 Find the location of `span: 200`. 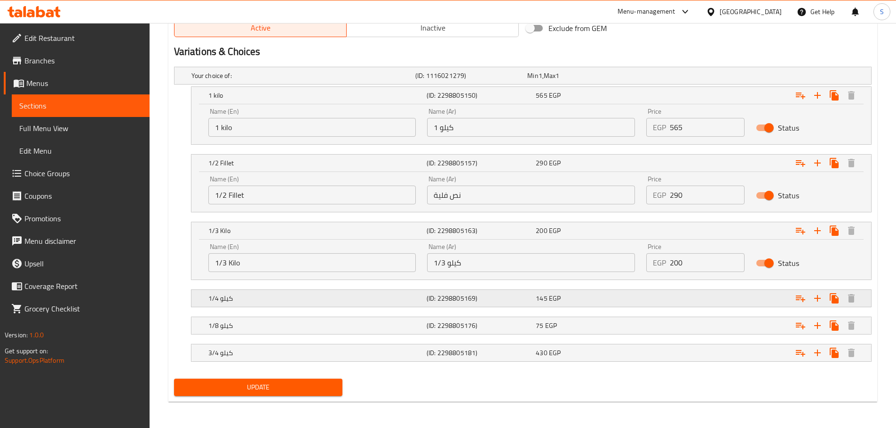

span: 200 is located at coordinates (541, 231).